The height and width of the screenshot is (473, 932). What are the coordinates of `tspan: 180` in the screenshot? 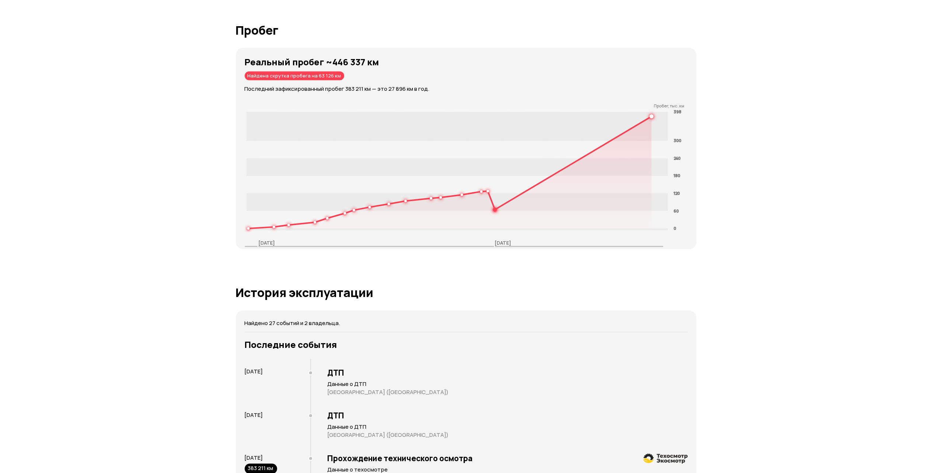 It's located at (677, 175).